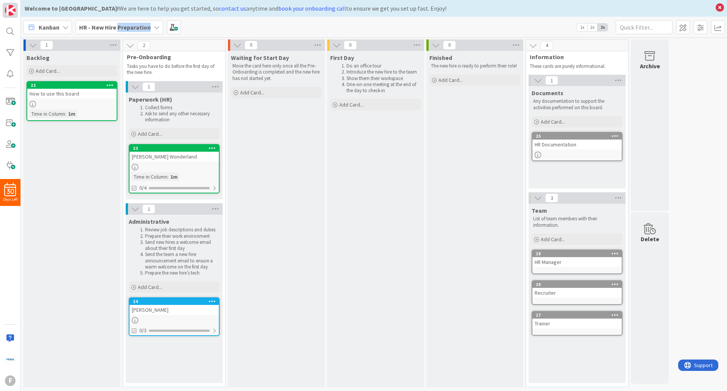  Describe the element at coordinates (577, 293) in the screenshot. I see `div: Recruiter` at that location.